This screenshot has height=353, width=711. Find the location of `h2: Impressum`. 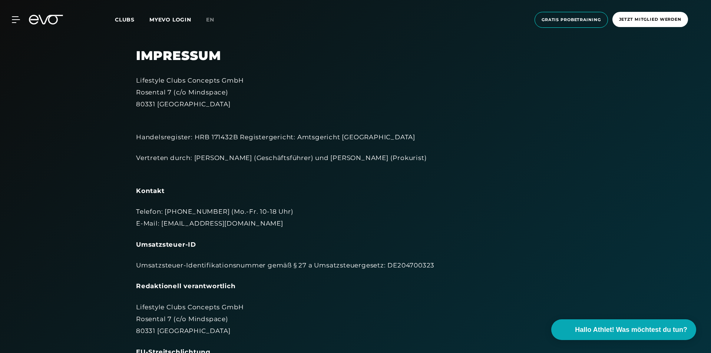

h2: Impressum is located at coordinates (355, 56).